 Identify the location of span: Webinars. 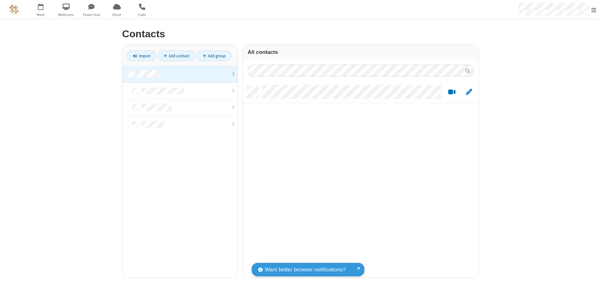
(66, 15).